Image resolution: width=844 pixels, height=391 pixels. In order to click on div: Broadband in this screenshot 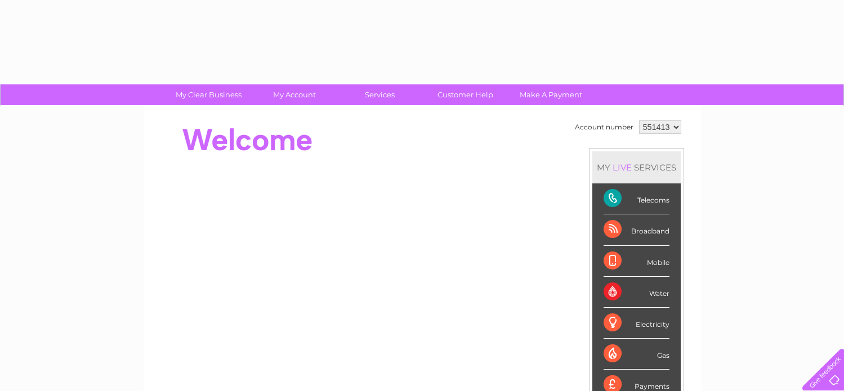, I will do `click(636, 230)`.